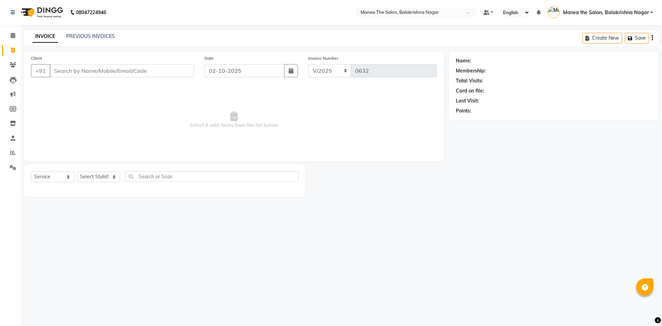 The height and width of the screenshot is (326, 662). Describe the element at coordinates (470, 71) in the screenshot. I see `div: Membership:` at that location.